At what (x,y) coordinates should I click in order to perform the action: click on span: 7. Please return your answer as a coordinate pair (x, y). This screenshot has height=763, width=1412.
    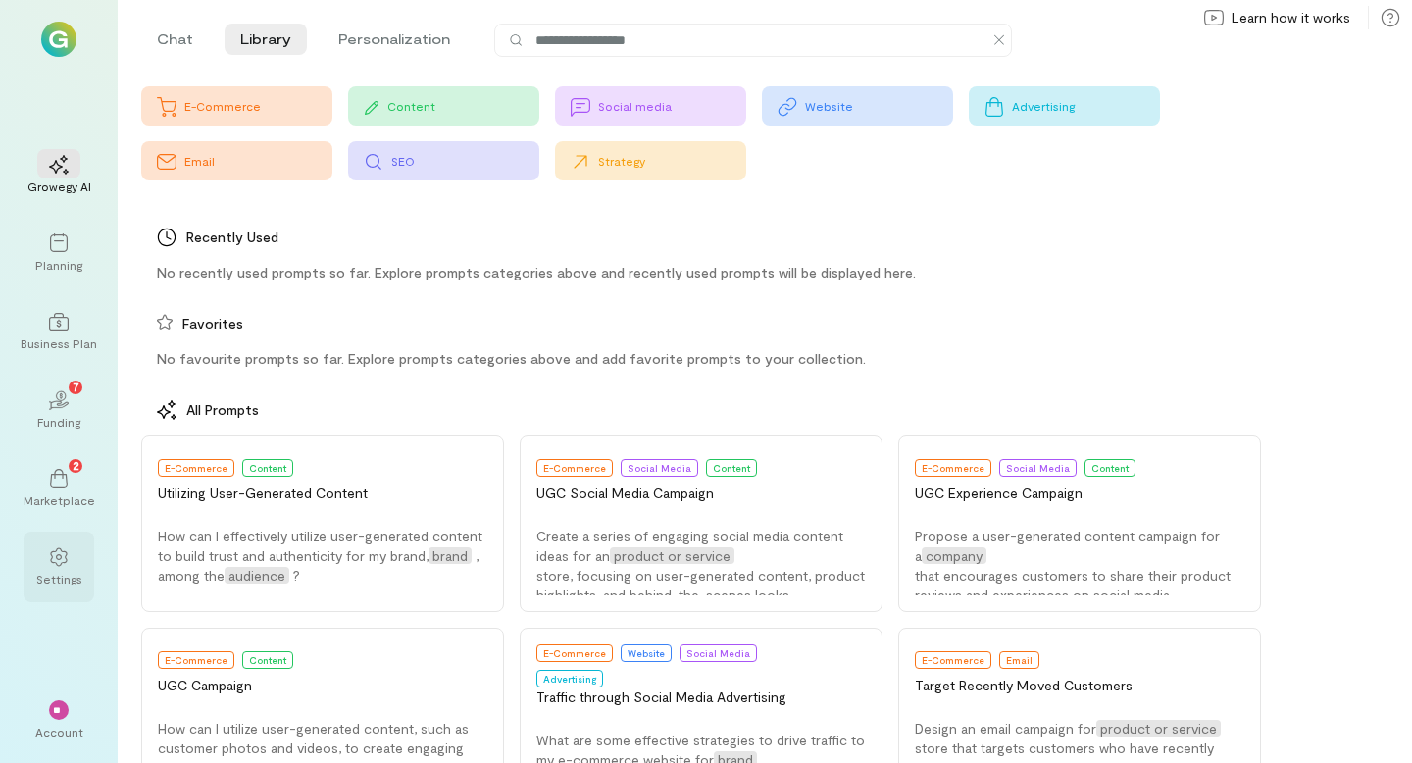
    Looking at the image, I should click on (76, 386).